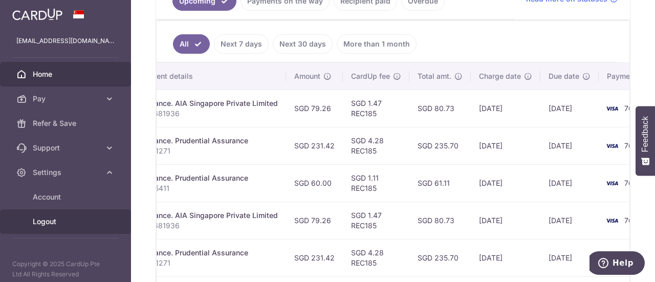  Describe the element at coordinates (67, 172) in the screenshot. I see `span: Settings` at that location.